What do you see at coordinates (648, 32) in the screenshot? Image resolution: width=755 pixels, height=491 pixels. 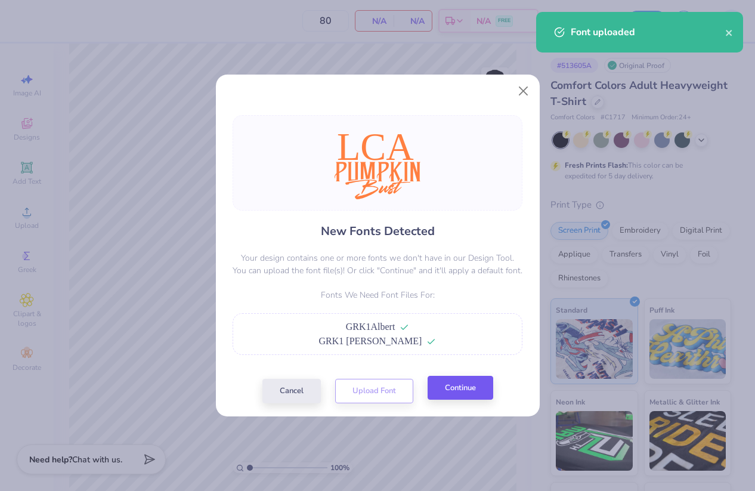 I see `div: Font uploaded` at bounding box center [648, 32].